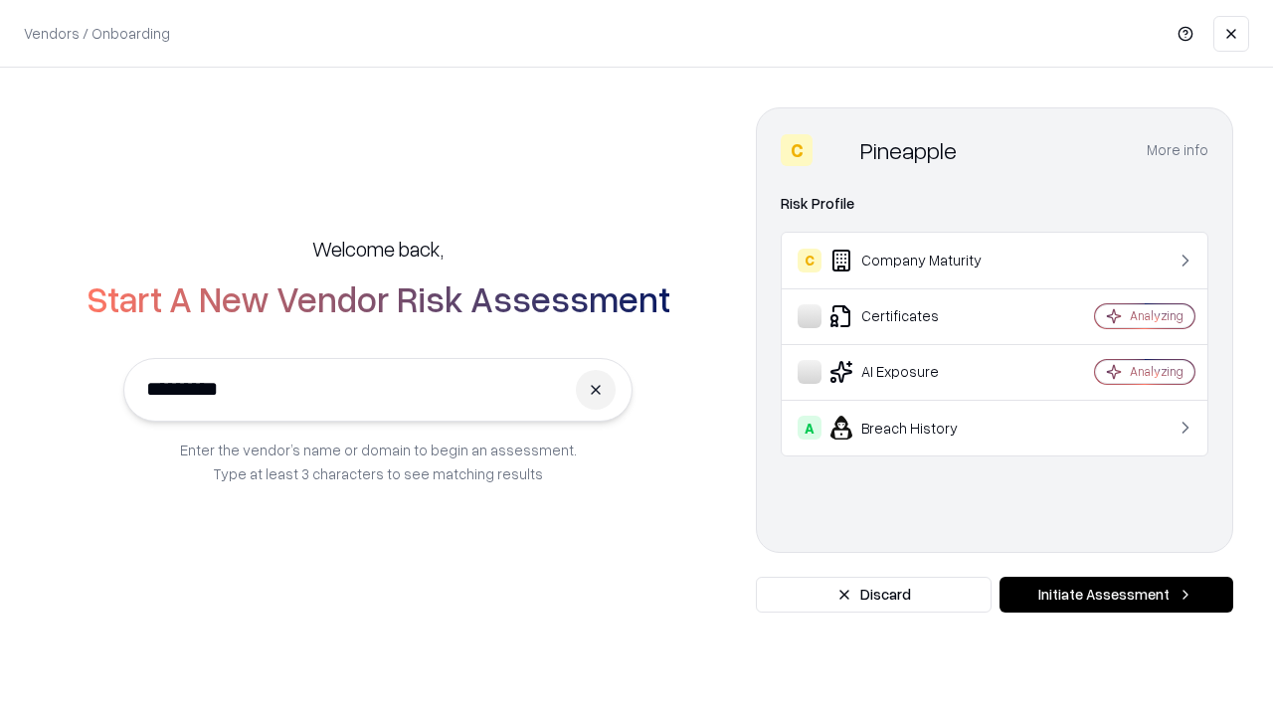  What do you see at coordinates (378, 298) in the screenshot?
I see `h2: Start A New Vendor Risk Assessment` at bounding box center [378, 298].